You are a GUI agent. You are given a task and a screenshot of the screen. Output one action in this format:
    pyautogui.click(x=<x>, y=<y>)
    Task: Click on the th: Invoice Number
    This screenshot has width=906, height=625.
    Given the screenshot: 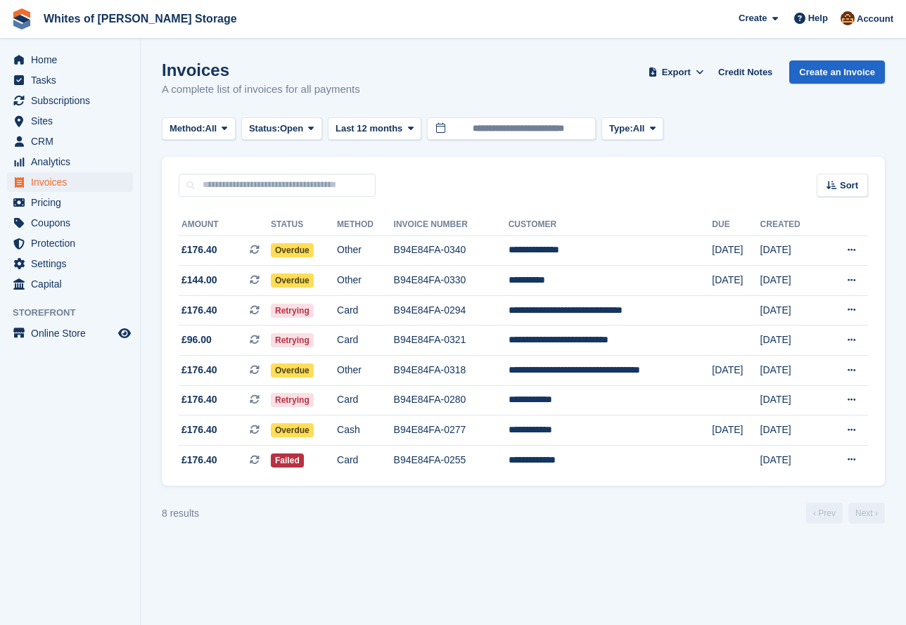 What is the action you would take?
    pyautogui.click(x=451, y=225)
    